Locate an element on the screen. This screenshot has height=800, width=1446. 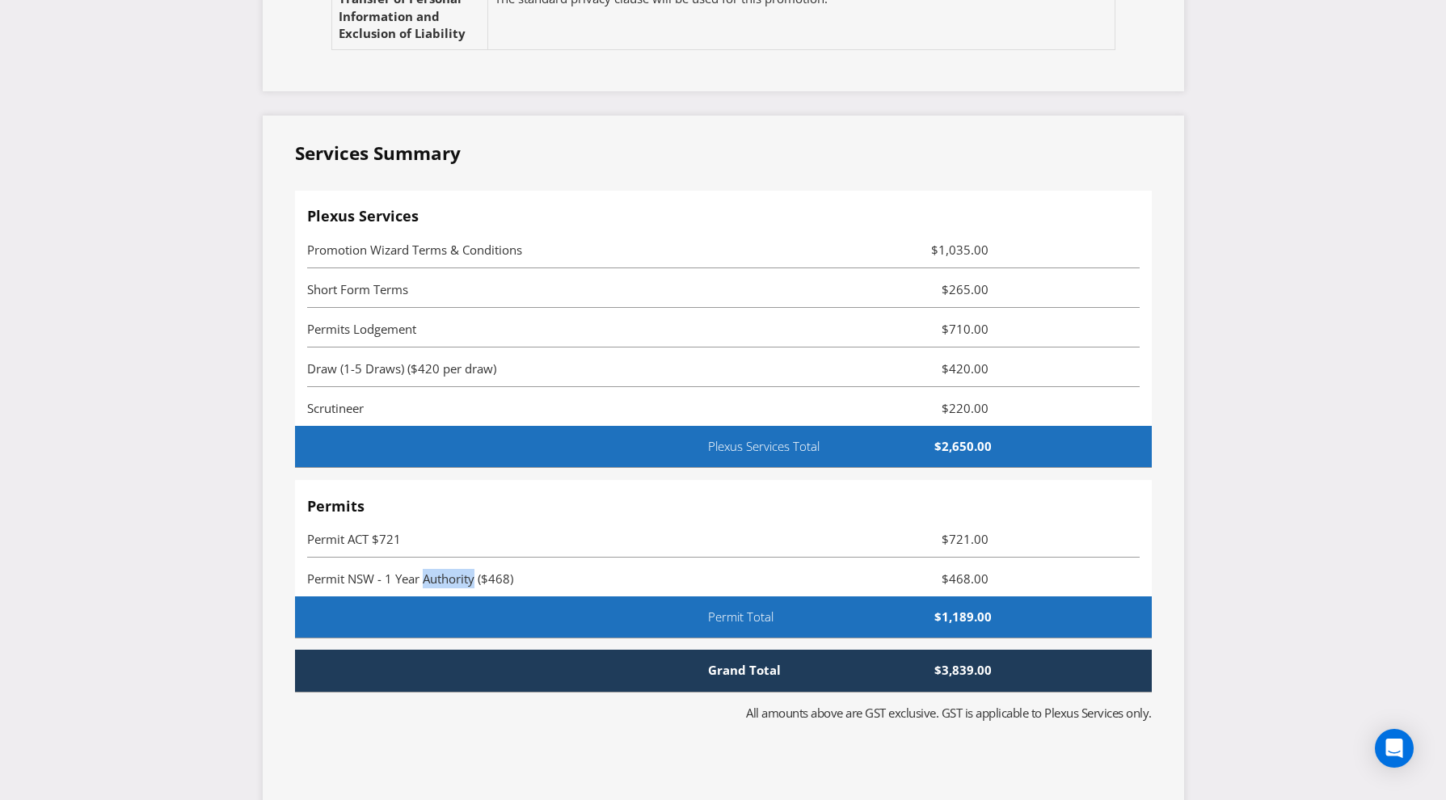
span: $1,189.00 is located at coordinates (912, 617).